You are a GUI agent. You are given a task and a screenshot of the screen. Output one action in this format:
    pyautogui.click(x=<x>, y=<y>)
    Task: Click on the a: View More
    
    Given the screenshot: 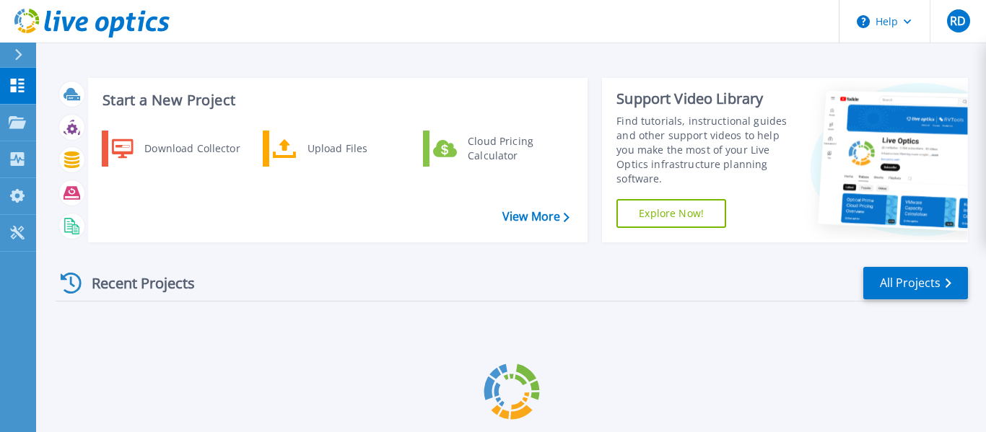 What is the action you would take?
    pyautogui.click(x=536, y=217)
    